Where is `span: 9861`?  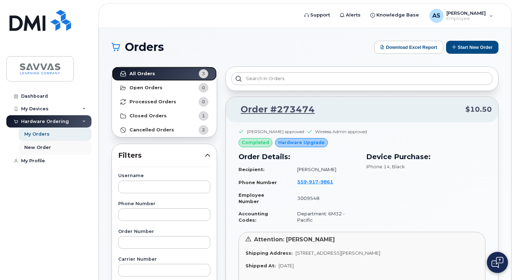 span: 9861 is located at coordinates (325, 182).